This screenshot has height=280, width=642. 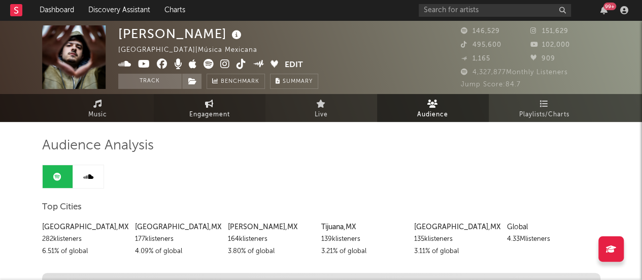 I want to click on div: 99 +, so click(x=610, y=6).